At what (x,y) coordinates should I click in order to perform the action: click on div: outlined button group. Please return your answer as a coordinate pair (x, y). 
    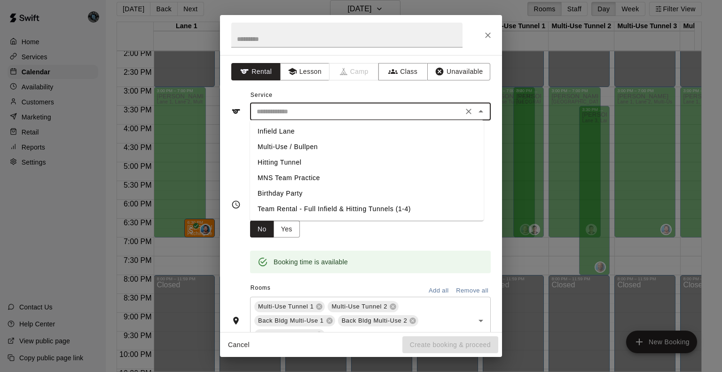
    Looking at the image, I should click on (275, 229).